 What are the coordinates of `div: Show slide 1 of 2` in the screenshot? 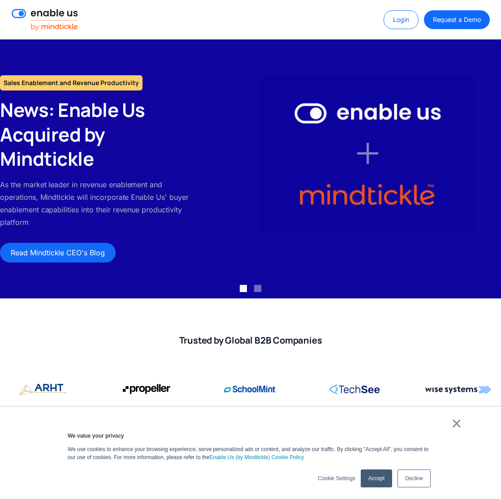 It's located at (243, 288).